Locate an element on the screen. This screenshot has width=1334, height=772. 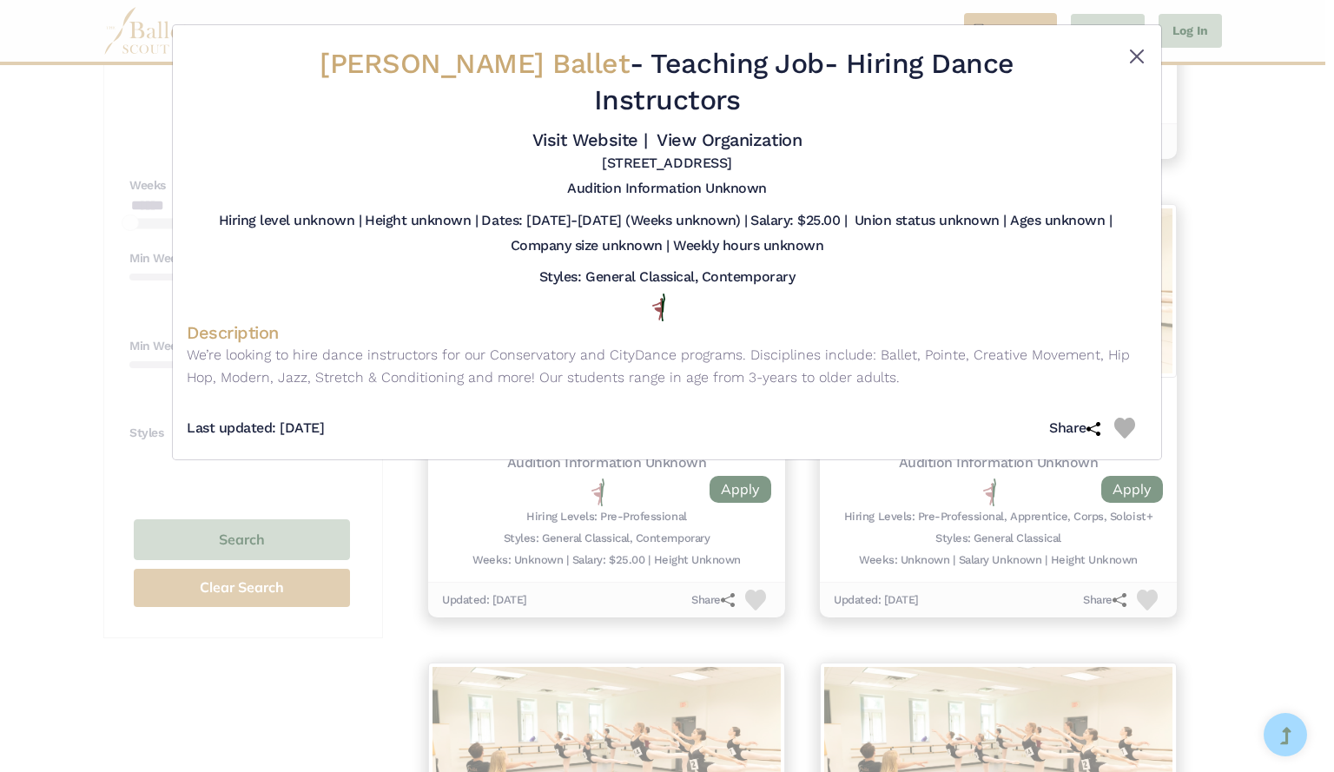
img: All is located at coordinates (658, 307).